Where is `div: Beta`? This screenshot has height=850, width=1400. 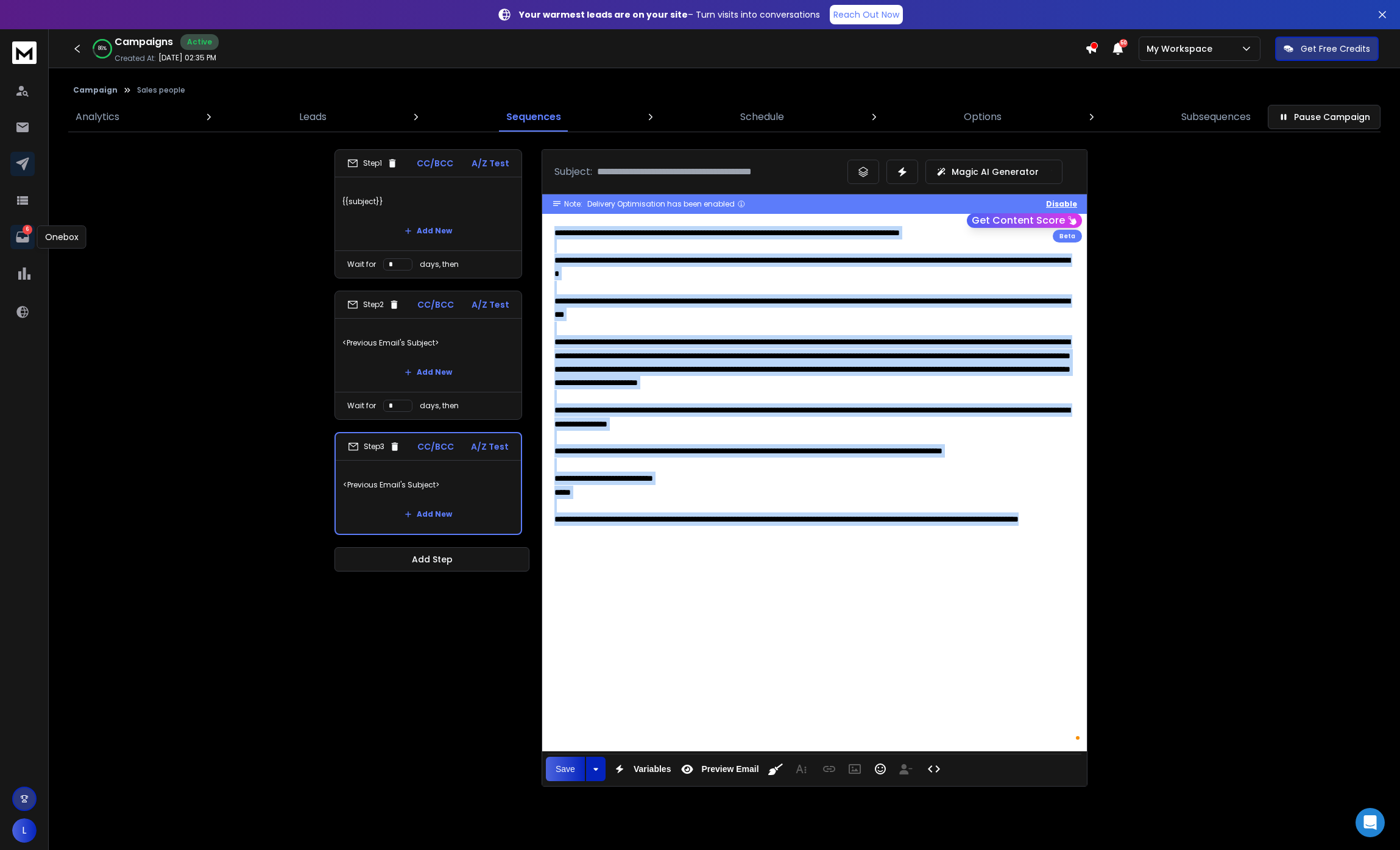 div: Beta is located at coordinates (1067, 236).